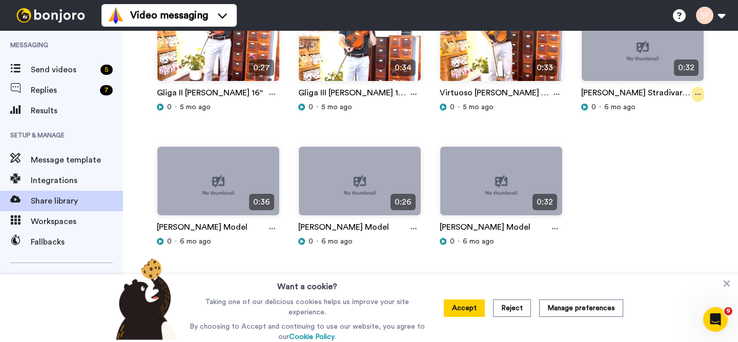 The width and height of the screenshot is (738, 342). Describe the element at coordinates (728, 311) in the screenshot. I see `span: 9` at that location.